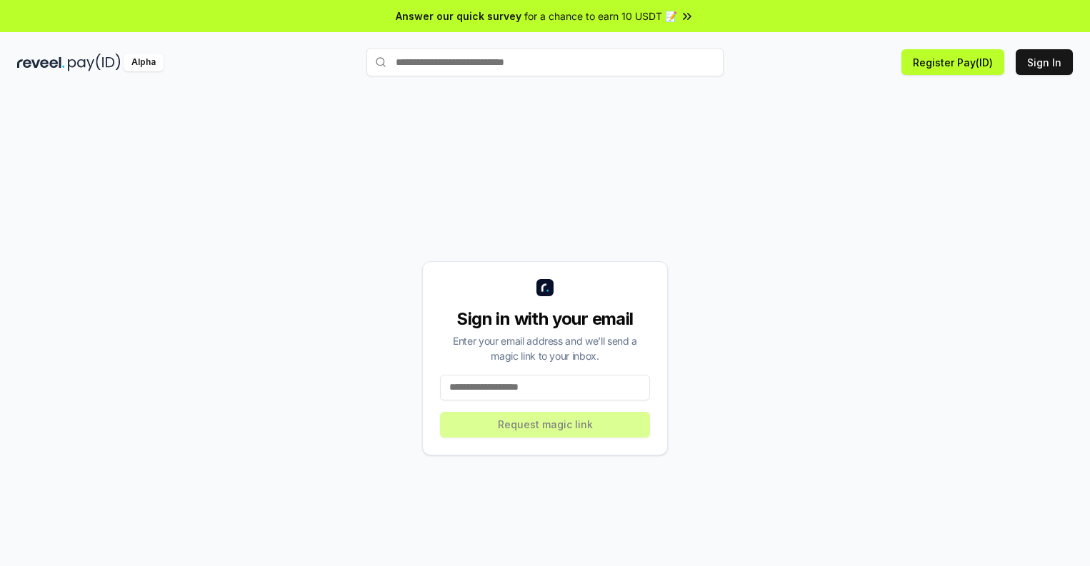 This screenshot has width=1090, height=566. Describe the element at coordinates (545, 348) in the screenshot. I see `div: Enter your email address and we’ll send a magic link to your inbox.` at that location.